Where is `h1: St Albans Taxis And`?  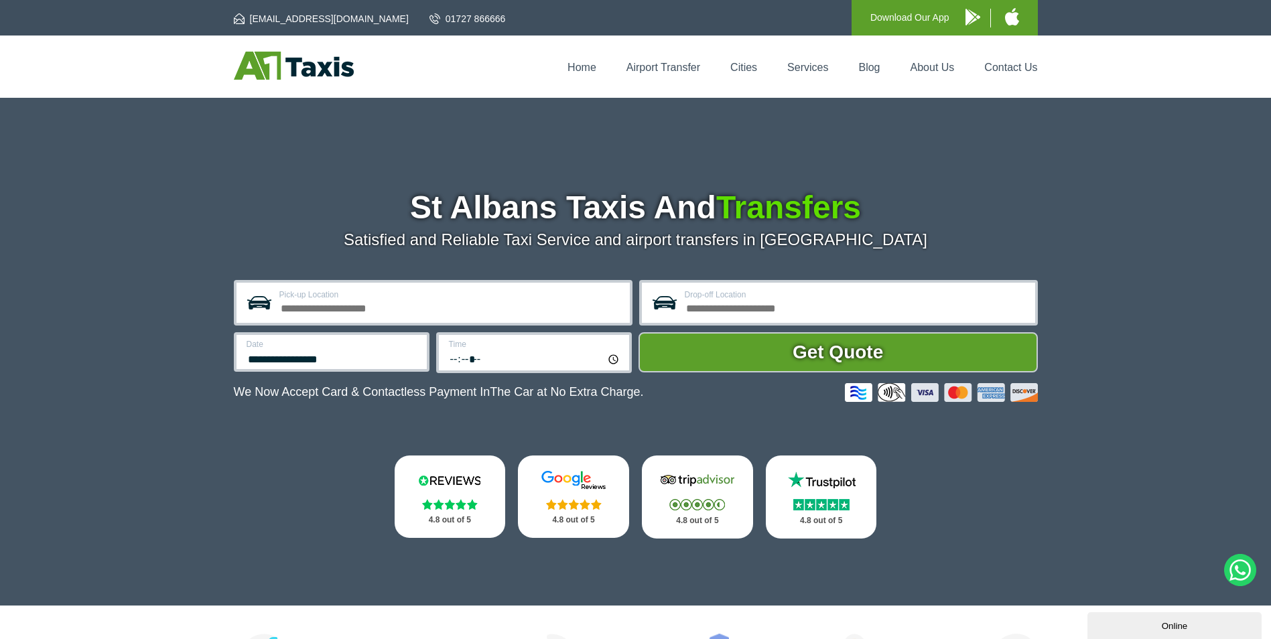 h1: St Albans Taxis And is located at coordinates (636, 208).